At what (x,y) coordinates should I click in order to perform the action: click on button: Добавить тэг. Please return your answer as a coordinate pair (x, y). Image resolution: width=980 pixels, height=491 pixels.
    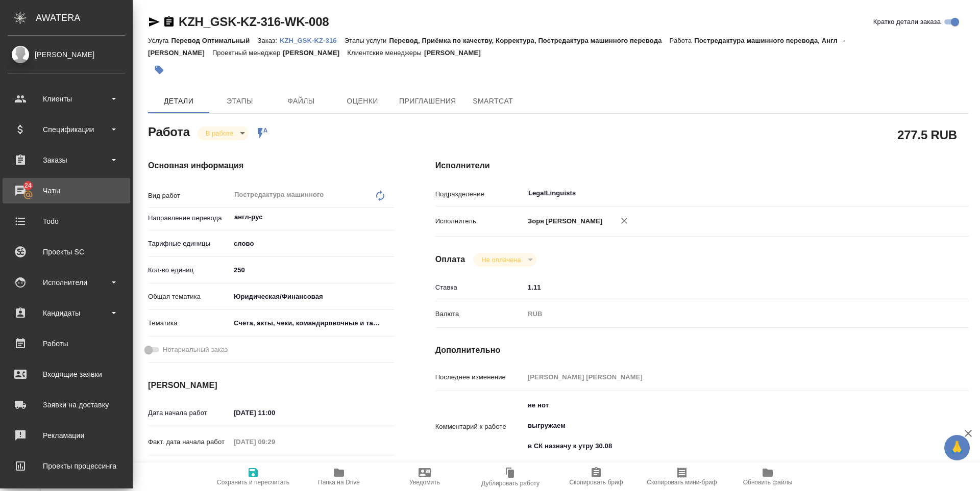
    Looking at the image, I should click on (159, 70).